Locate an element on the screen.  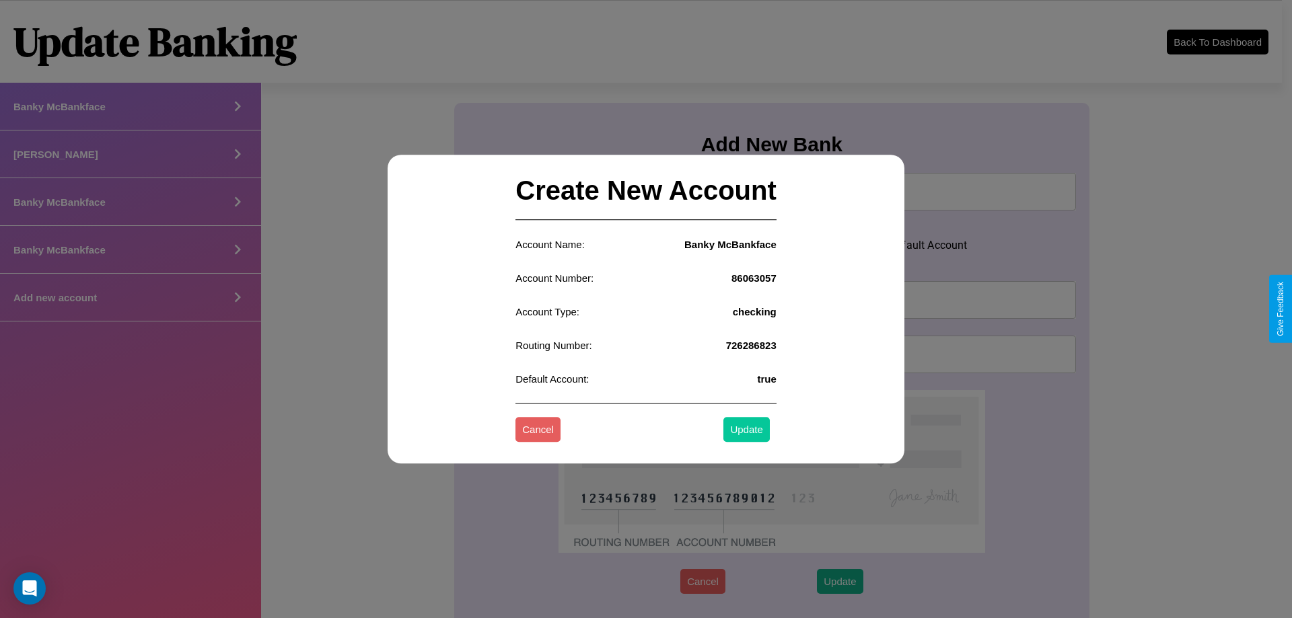
p: Routing Number: is located at coordinates (553, 345).